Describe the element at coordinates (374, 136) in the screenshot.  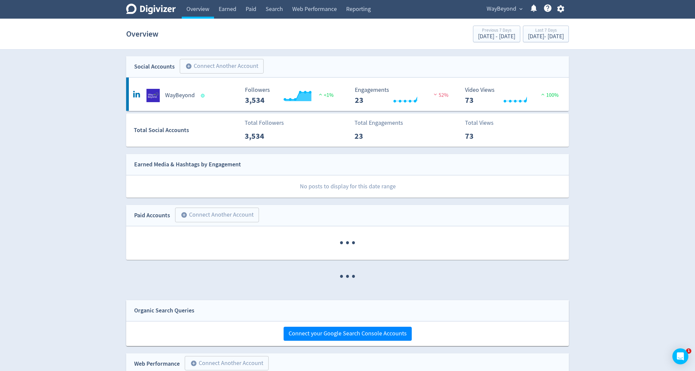
I see `p: 23` at that location.